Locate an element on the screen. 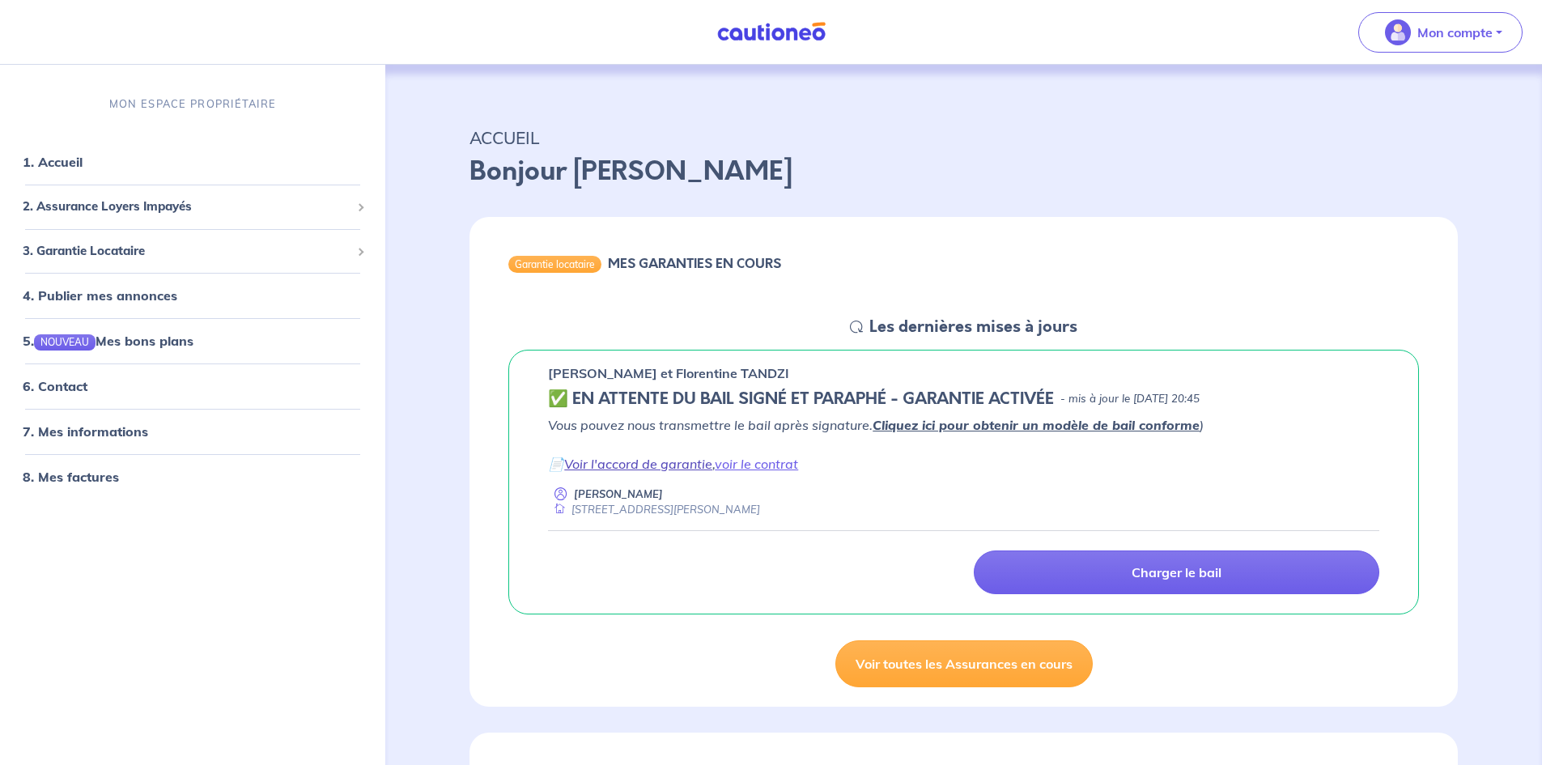 The width and height of the screenshot is (1542, 765). div: 3. Garantie Locataire is located at coordinates (193, 250).